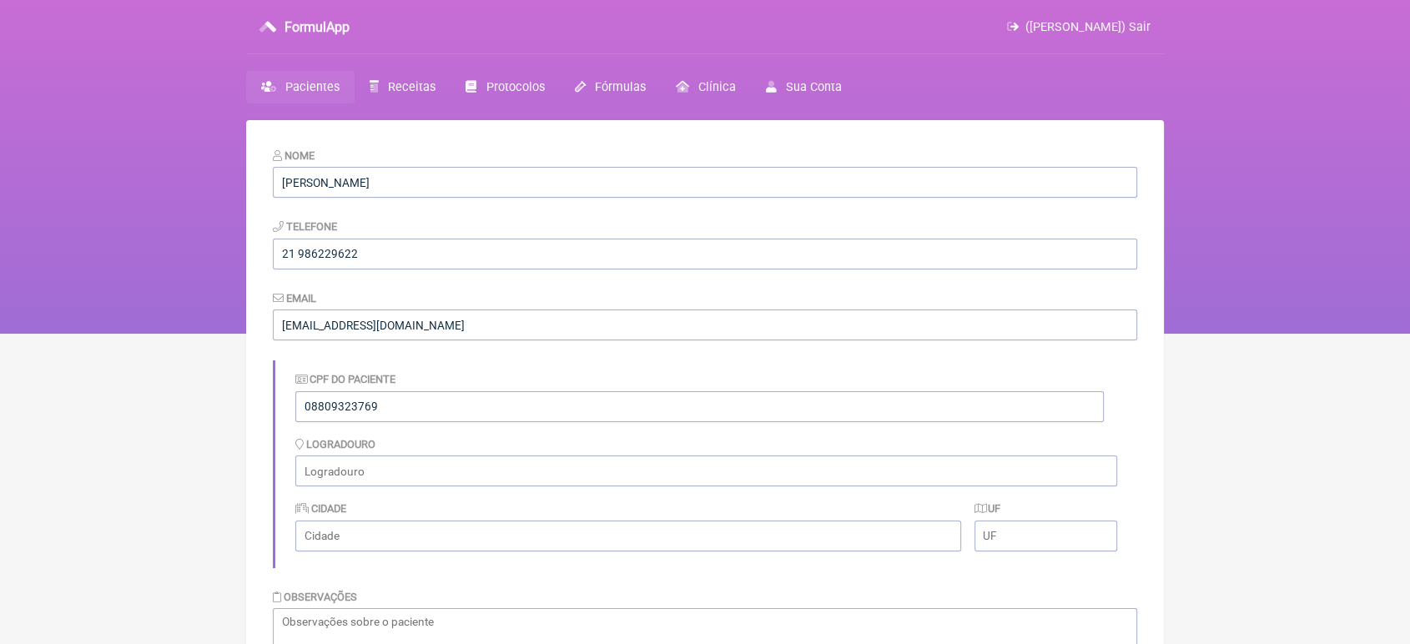  What do you see at coordinates (411, 87) in the screenshot?
I see `span: Receitas` at bounding box center [411, 87].